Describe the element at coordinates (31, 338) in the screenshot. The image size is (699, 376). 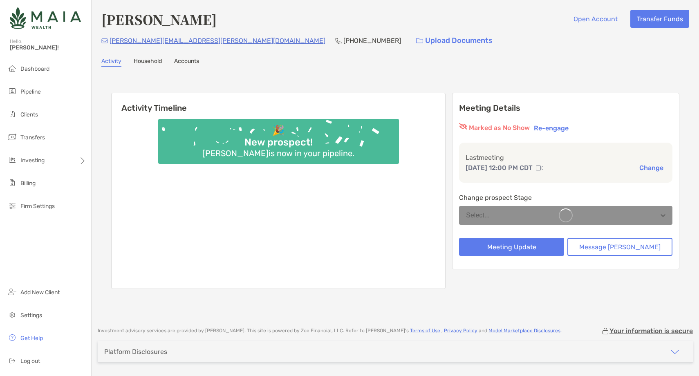
I see `span: Get Help` at that location.